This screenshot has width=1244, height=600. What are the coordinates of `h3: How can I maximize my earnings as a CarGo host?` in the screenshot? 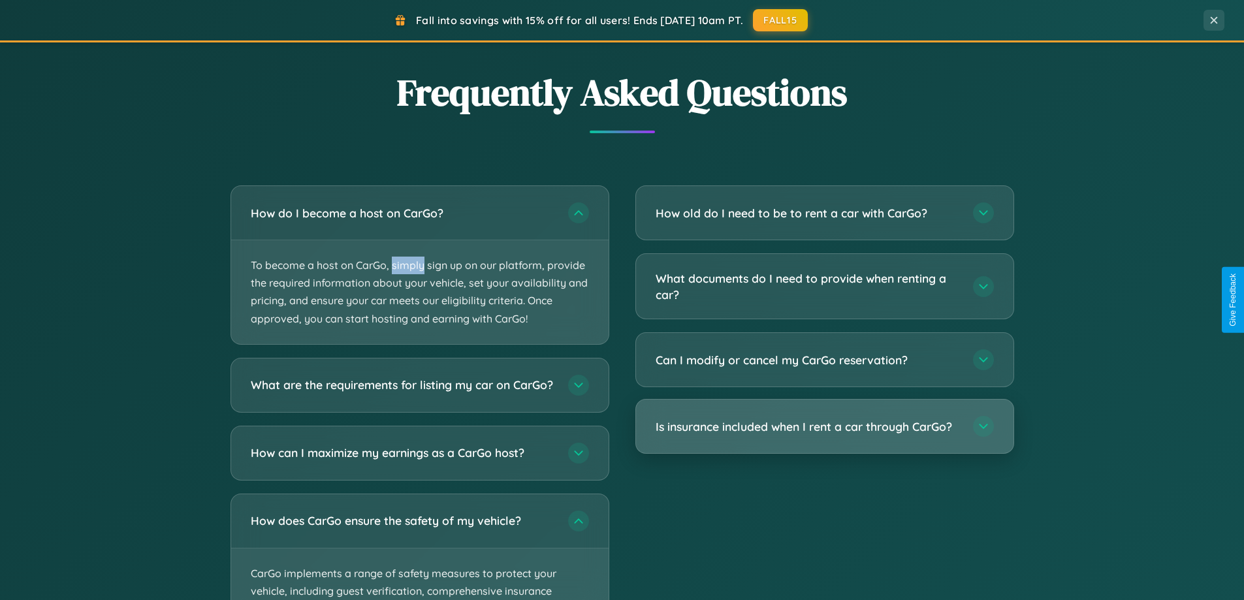 It's located at (403, 453).